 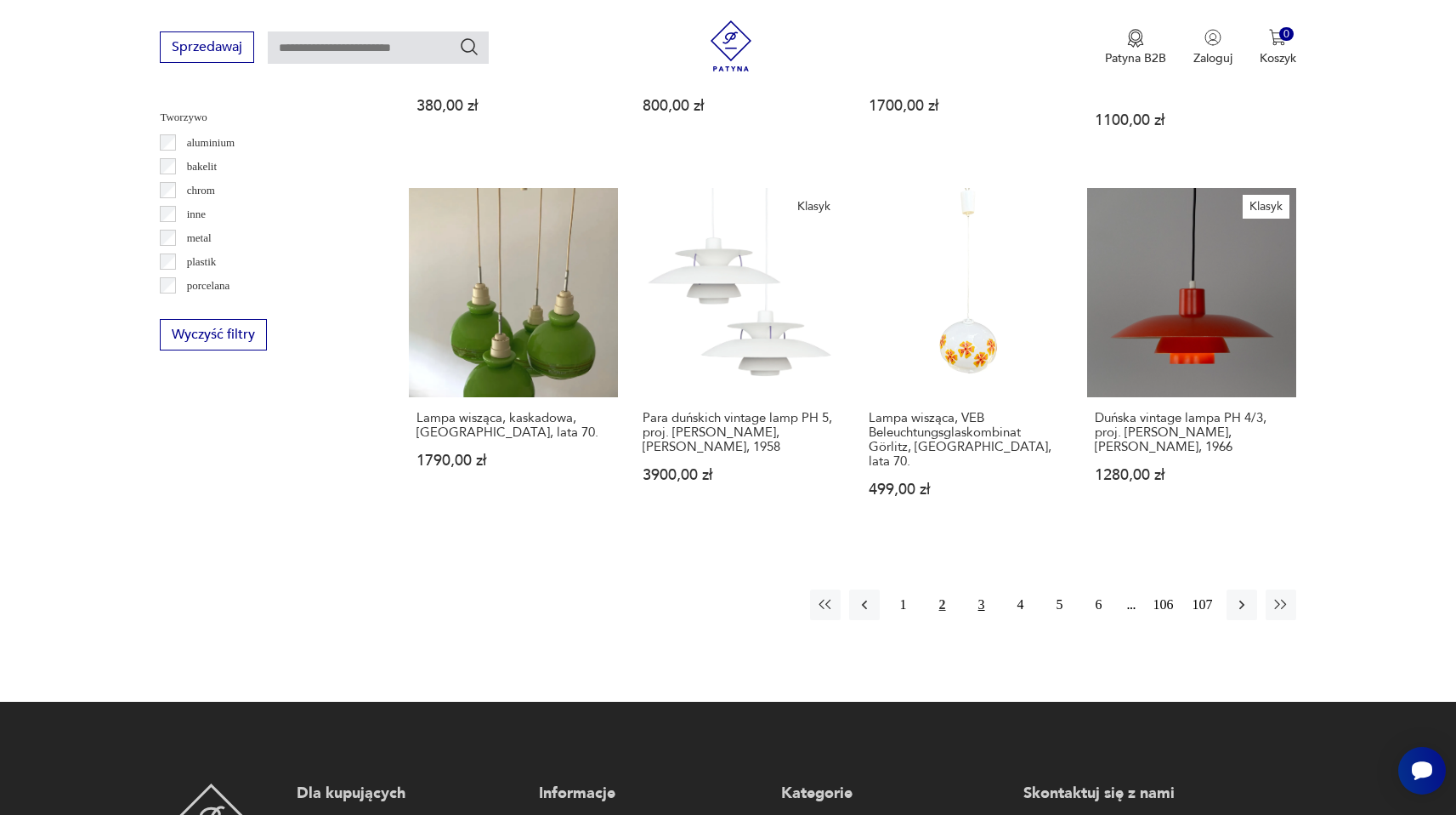 I want to click on p: 1100,00 zł, so click(x=1192, y=120).